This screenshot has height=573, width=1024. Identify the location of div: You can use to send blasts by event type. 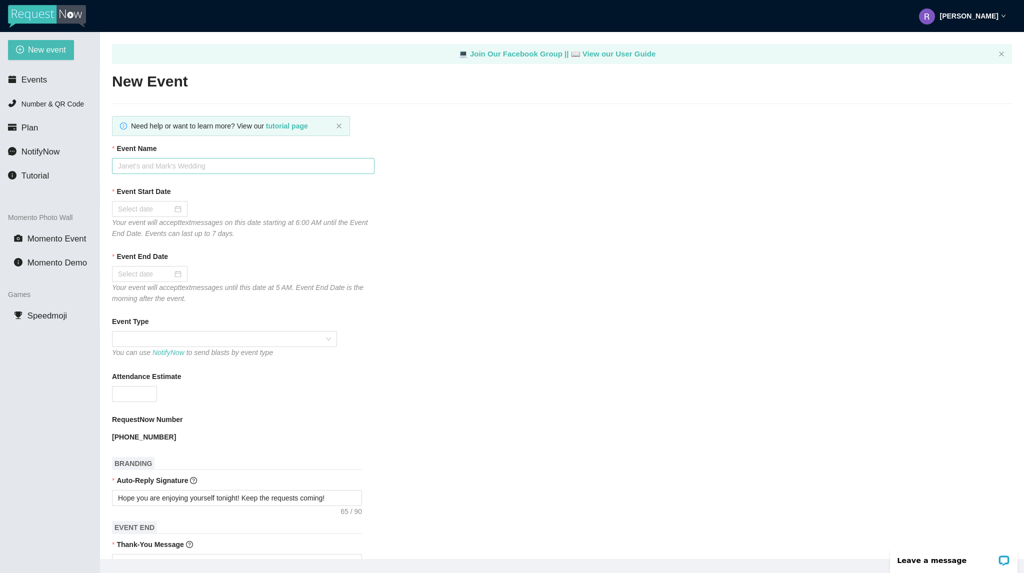
(224, 352).